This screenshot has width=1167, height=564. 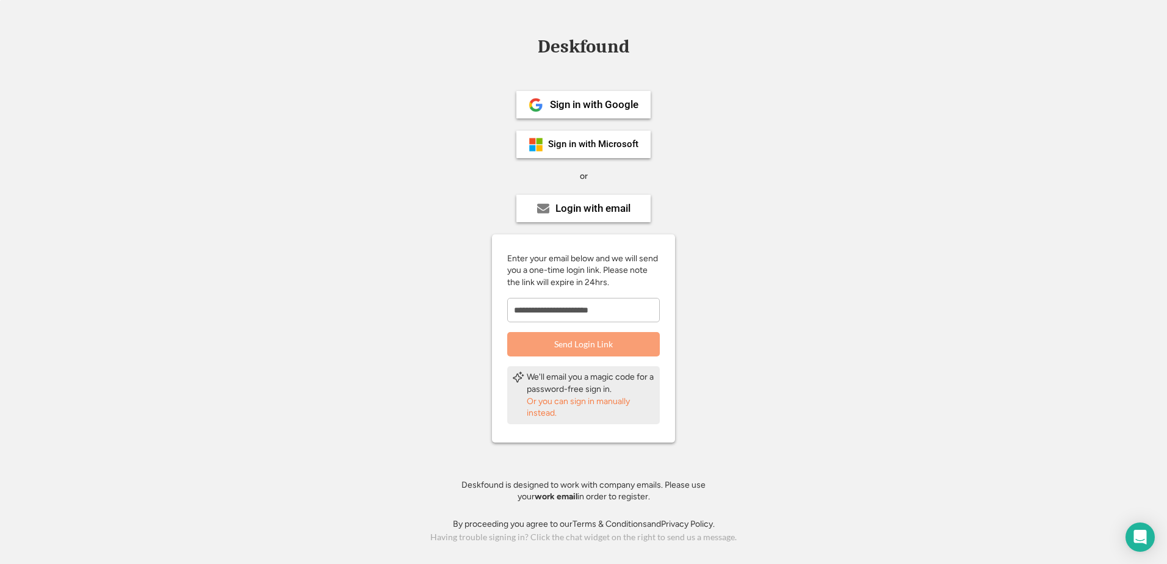 What do you see at coordinates (593, 208) in the screenshot?
I see `div: Login with email` at bounding box center [593, 208].